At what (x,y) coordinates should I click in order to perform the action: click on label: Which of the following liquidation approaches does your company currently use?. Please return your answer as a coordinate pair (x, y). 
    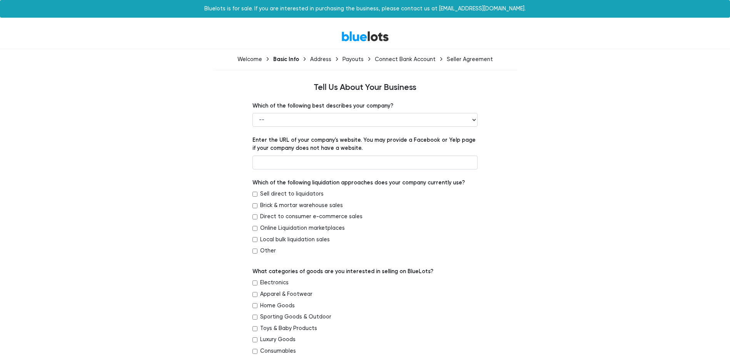
    Looking at the image, I should click on (359, 183).